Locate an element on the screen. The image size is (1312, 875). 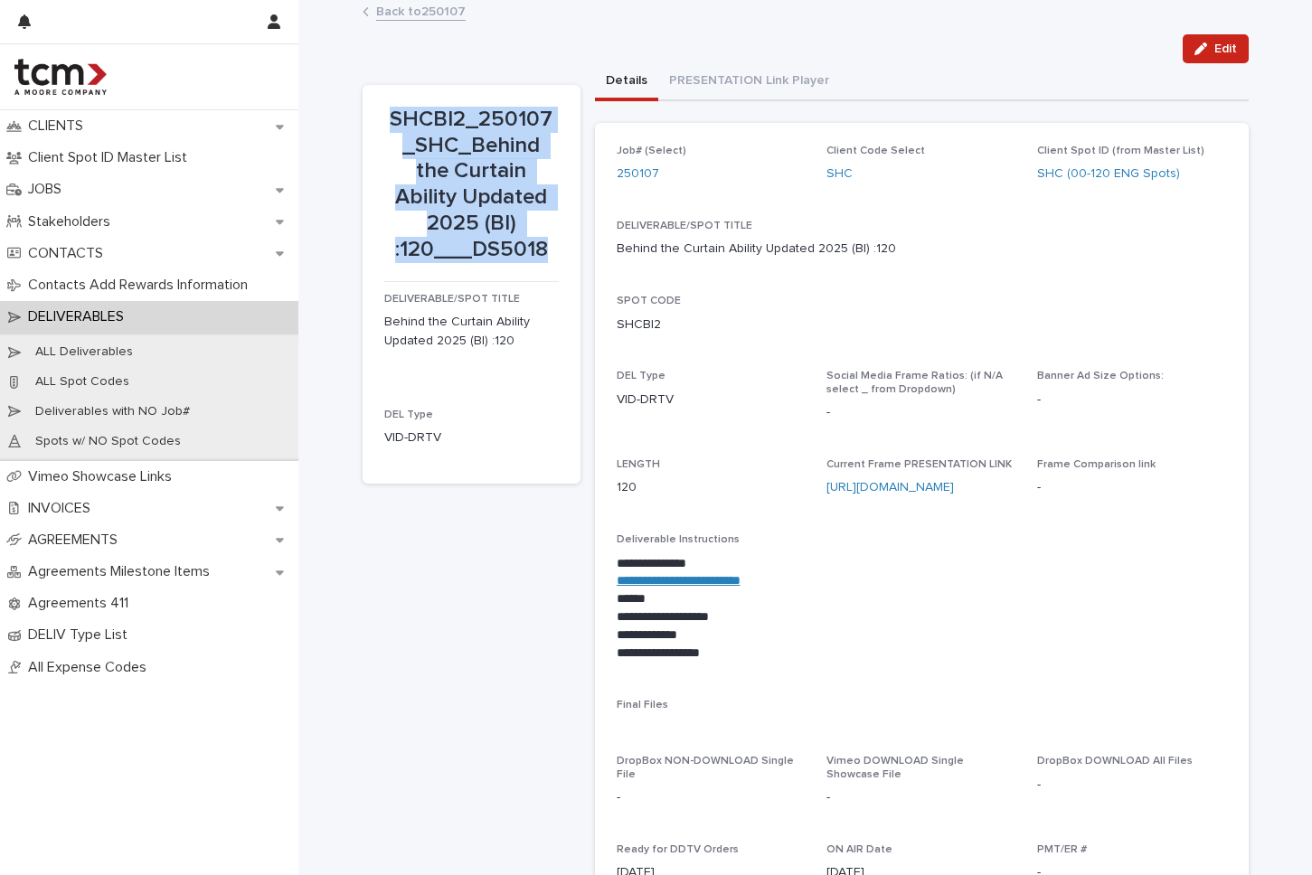
span: Job# (Select) is located at coordinates (651, 151).